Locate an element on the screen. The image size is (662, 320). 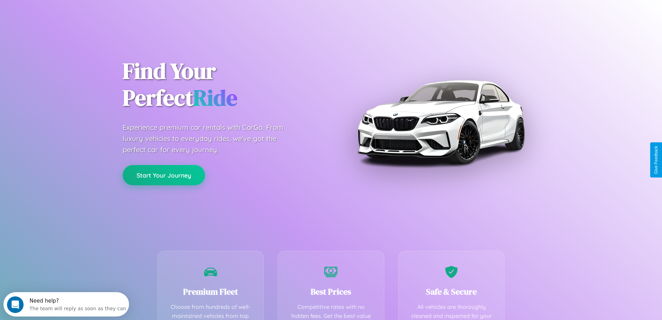
h3: Premium Fleet is located at coordinates (211, 291).